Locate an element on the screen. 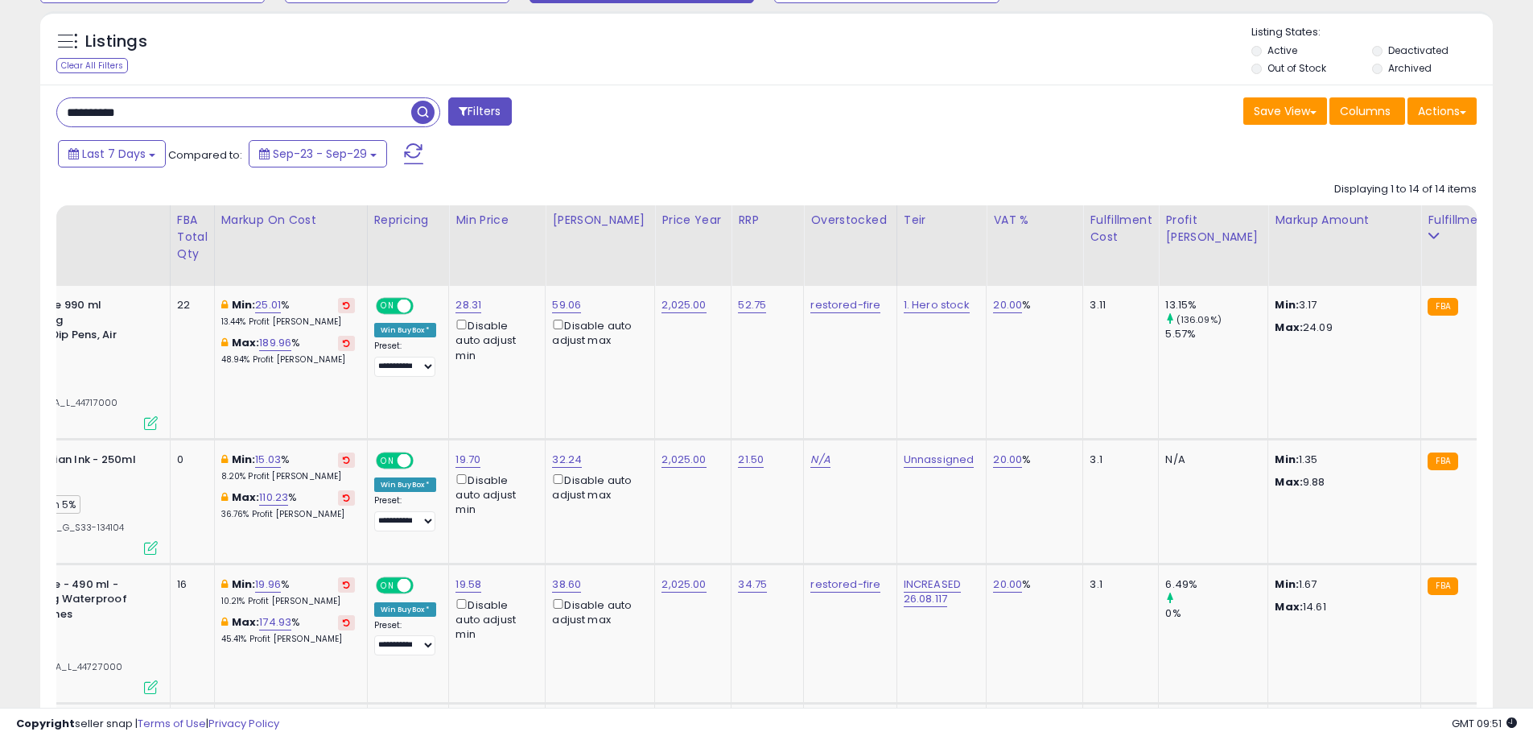  p: 3.17 is located at coordinates (1341, 305).